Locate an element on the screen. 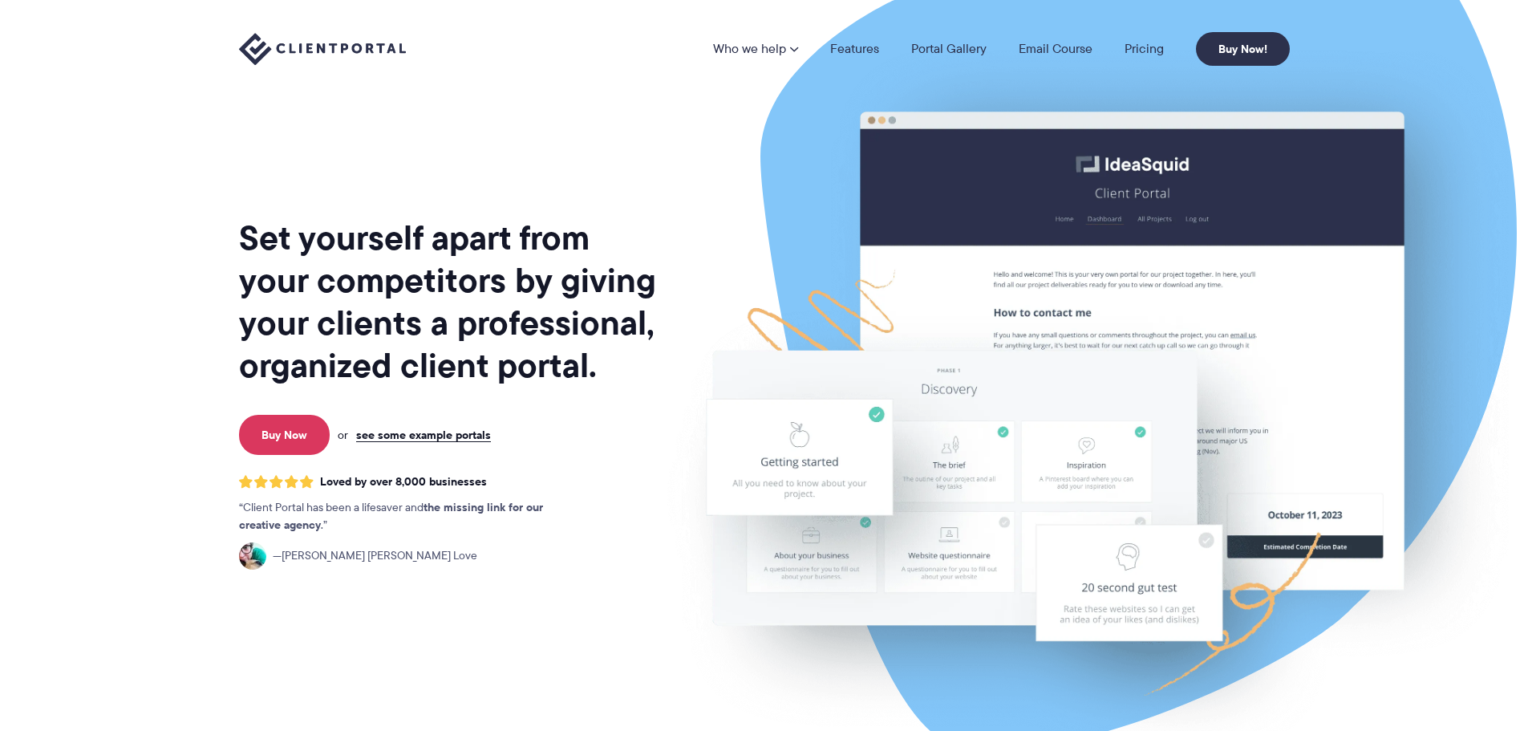  a: Buy Now! is located at coordinates (1243, 49).